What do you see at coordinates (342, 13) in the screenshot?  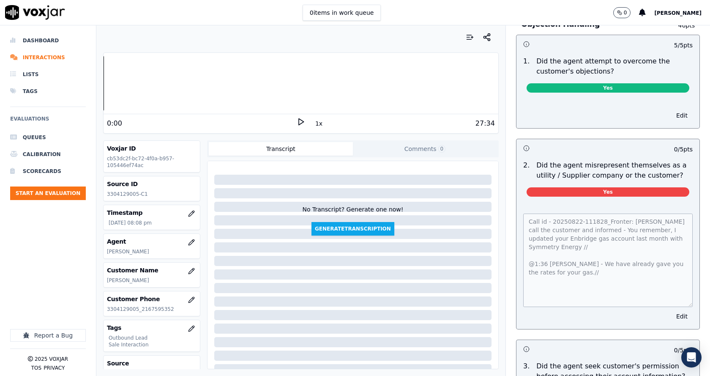 I see `button: 0items in work queue` at bounding box center [342, 13].